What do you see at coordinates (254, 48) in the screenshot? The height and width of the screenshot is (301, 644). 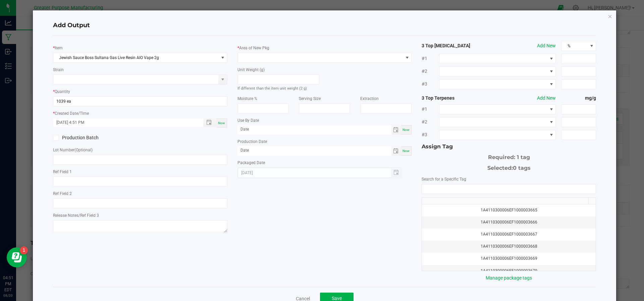 I see `label: Area of New Pkg` at bounding box center [254, 48].